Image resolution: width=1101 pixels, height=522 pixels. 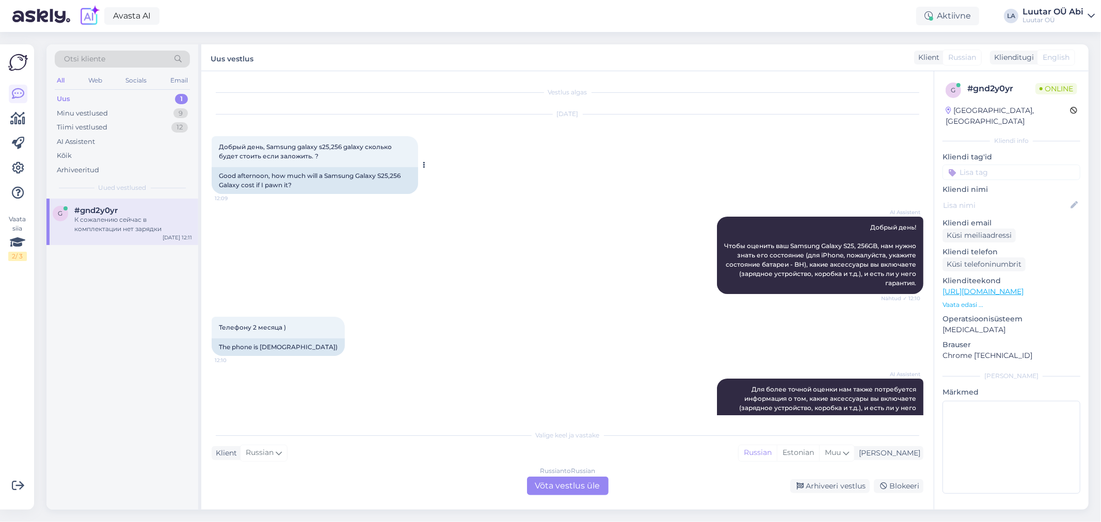 What do you see at coordinates (181, 99) in the screenshot?
I see `div: 1` at bounding box center [181, 99].